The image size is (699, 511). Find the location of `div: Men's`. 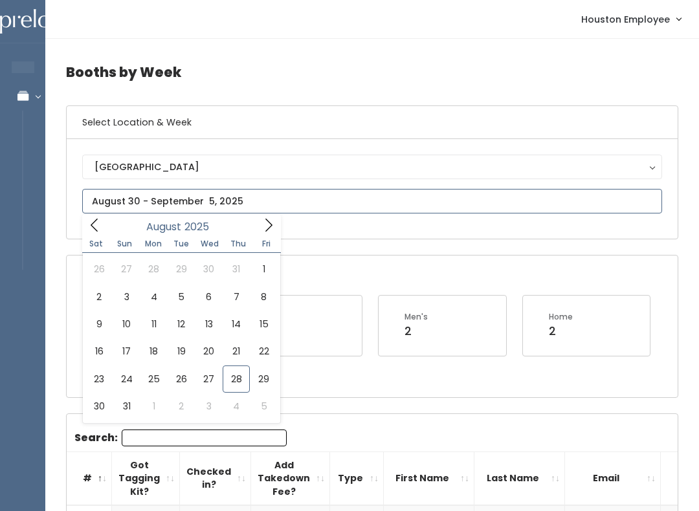

div: Men's is located at coordinates (416, 317).